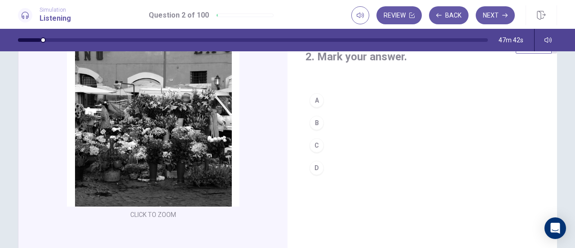  Describe the element at coordinates (511, 40) in the screenshot. I see `span: 47m 42s` at that location.